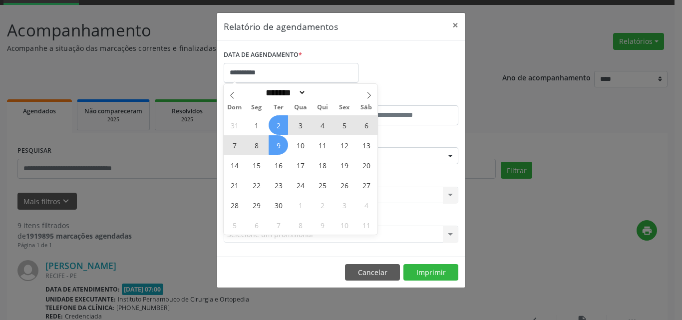  I want to click on span: Setembro 2, 2025, so click(278, 125).